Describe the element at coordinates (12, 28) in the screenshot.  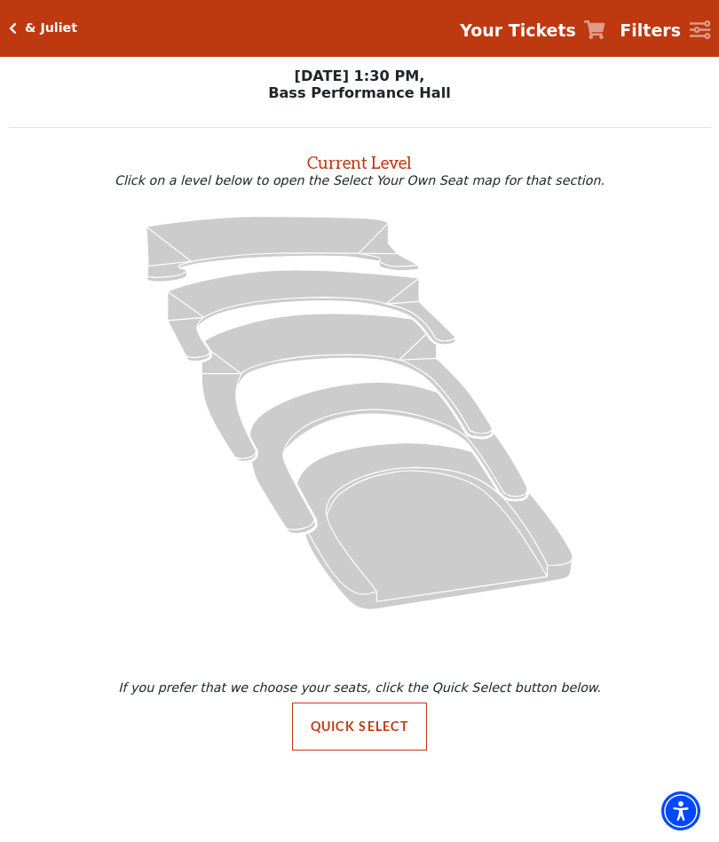
I see `a: Click here to go back to filters` at that location.